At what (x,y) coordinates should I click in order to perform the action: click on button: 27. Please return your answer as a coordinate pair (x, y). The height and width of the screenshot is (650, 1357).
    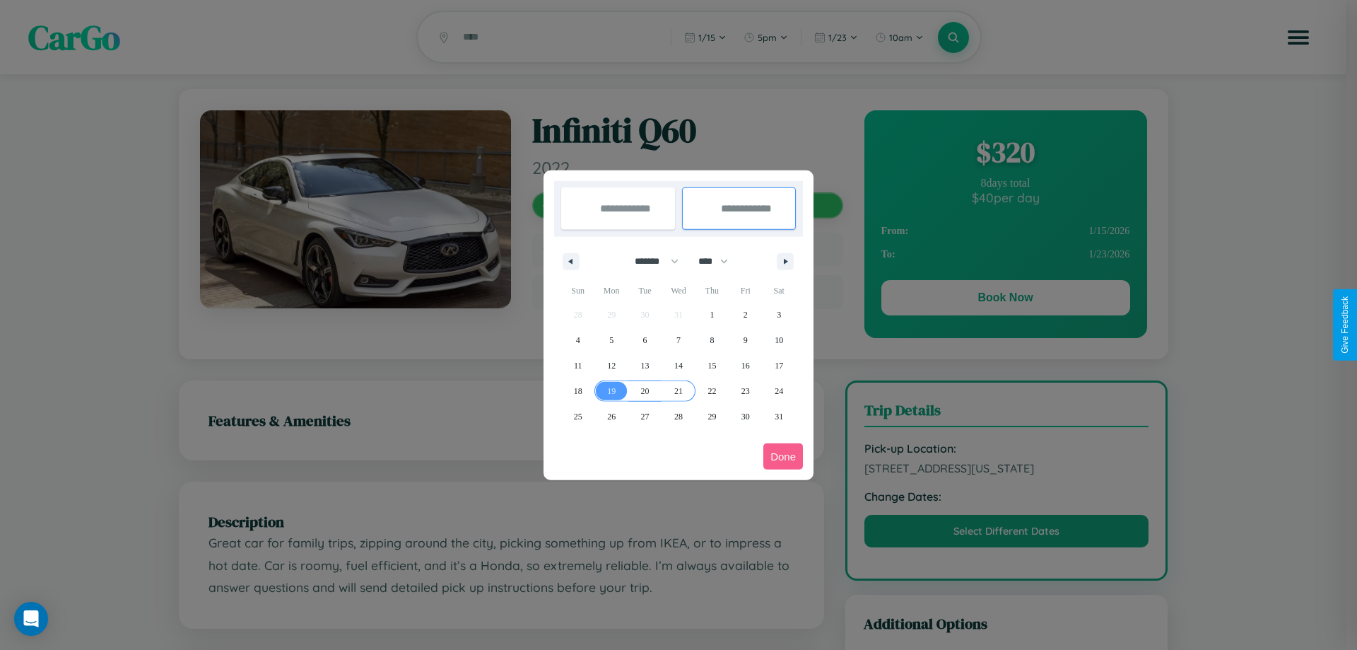
    Looking at the image, I should click on (645, 416).